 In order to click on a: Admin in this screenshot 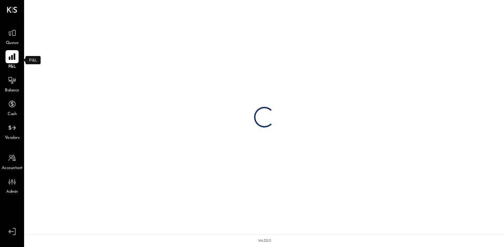, I will do `click(12, 185)`.